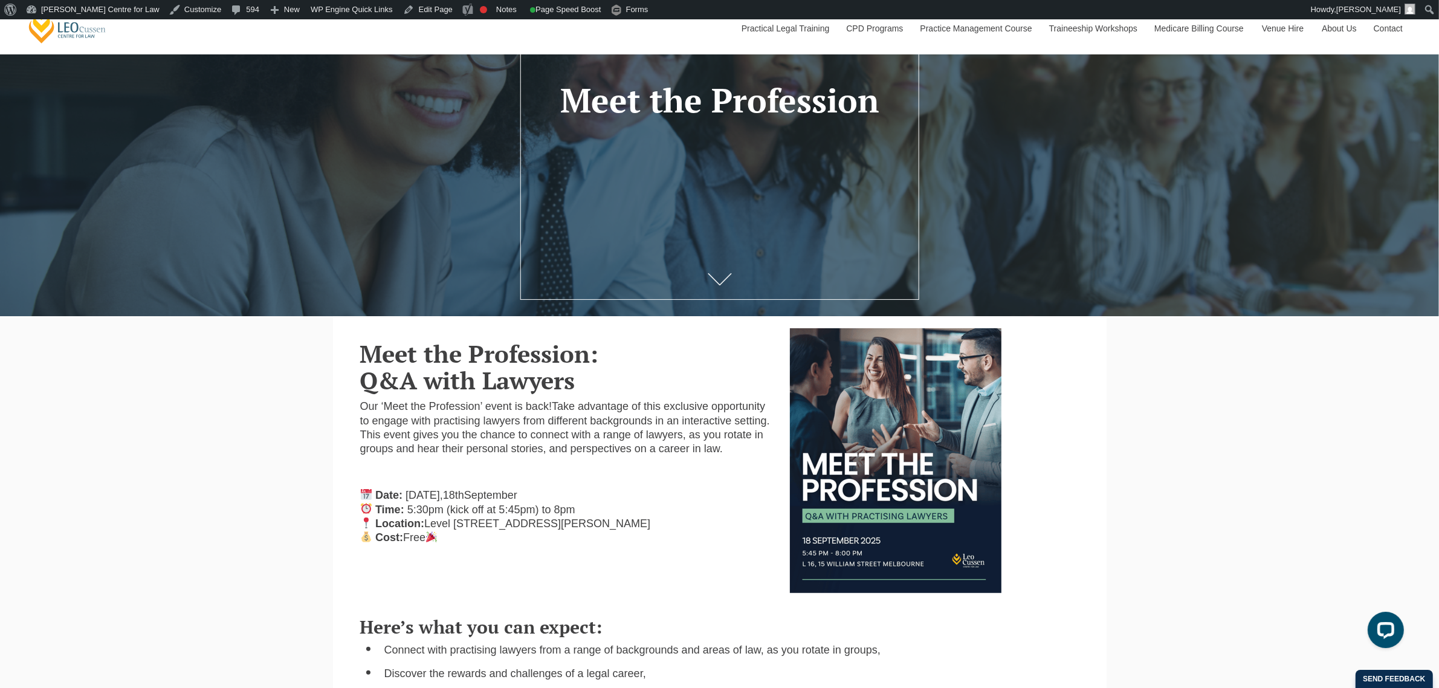 This screenshot has height=688, width=1439. What do you see at coordinates (483, 10) in the screenshot?
I see `div: Focus keyphrase not set` at bounding box center [483, 10].